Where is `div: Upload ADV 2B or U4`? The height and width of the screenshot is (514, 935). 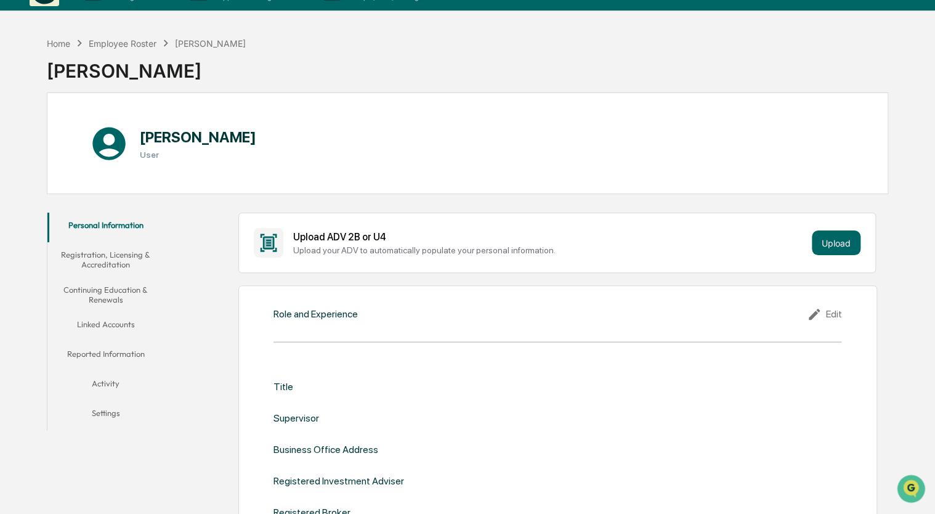
div: Upload ADV 2B or U4 is located at coordinates (550, 236).